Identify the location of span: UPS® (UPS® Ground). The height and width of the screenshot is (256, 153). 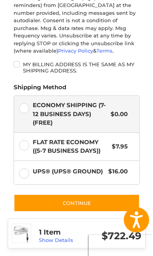
(69, 172).